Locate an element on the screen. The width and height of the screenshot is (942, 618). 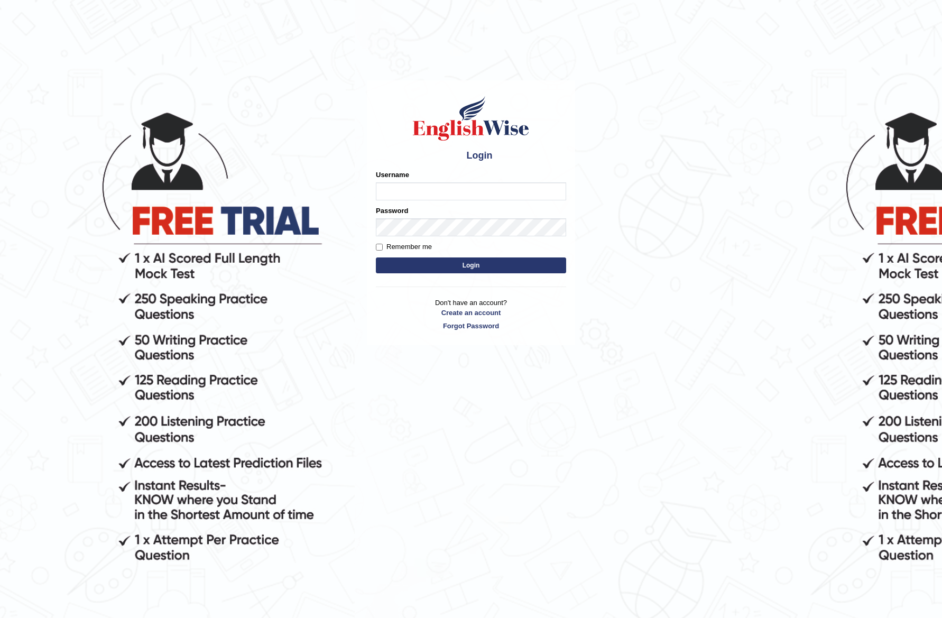
input: Remember me is located at coordinates (379, 247).